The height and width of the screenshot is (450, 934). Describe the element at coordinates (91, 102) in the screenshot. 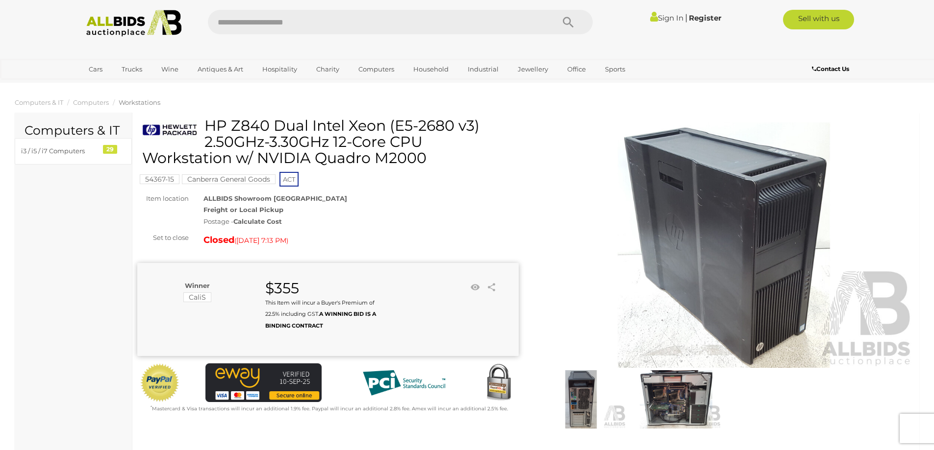

I see `span: Computers` at that location.